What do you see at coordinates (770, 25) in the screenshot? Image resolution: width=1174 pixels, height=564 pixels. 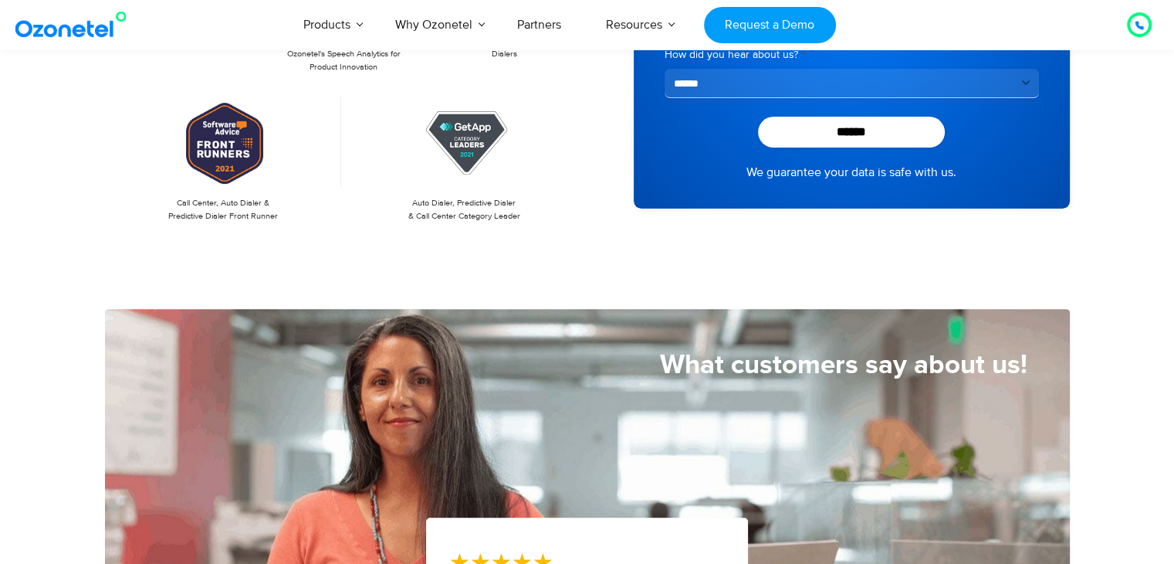 I see `a: Request a Demo` at bounding box center [770, 25].